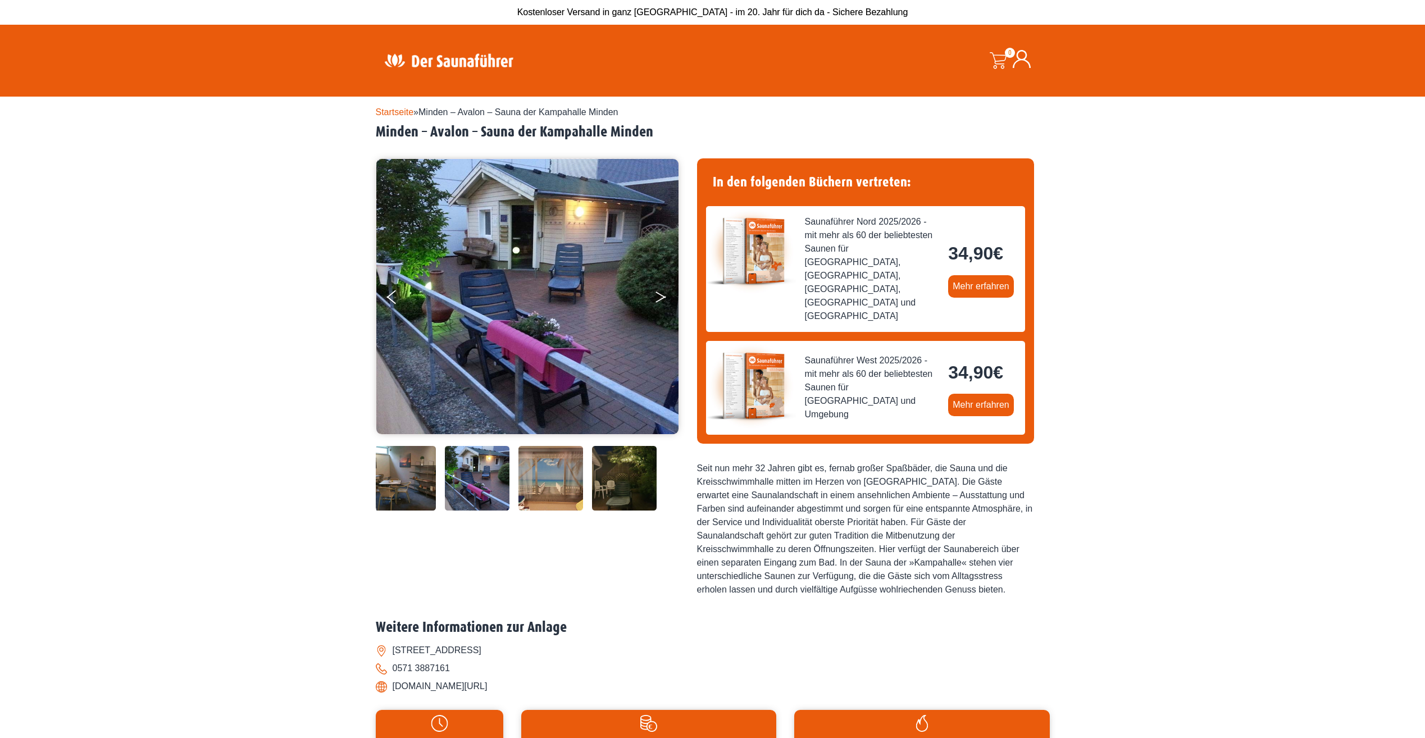  What do you see at coordinates (668, 299) in the screenshot?
I see `button: Next` at bounding box center [668, 299].